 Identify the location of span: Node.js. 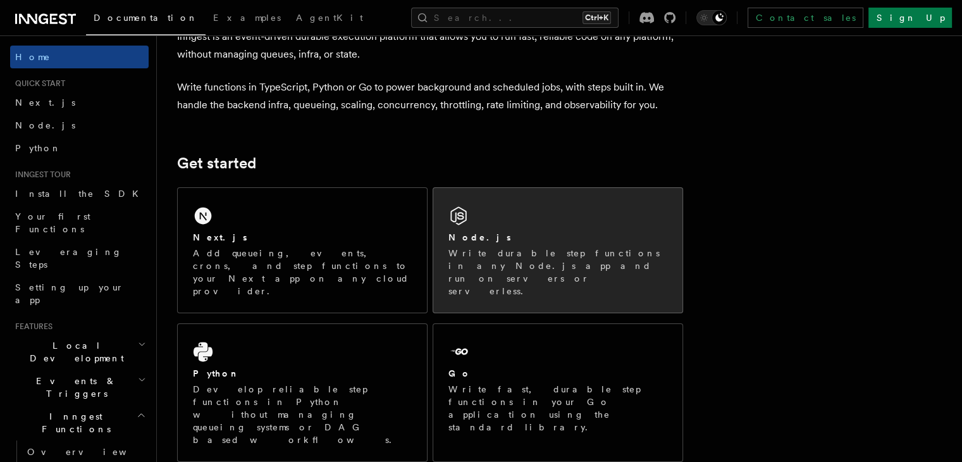
(45, 125).